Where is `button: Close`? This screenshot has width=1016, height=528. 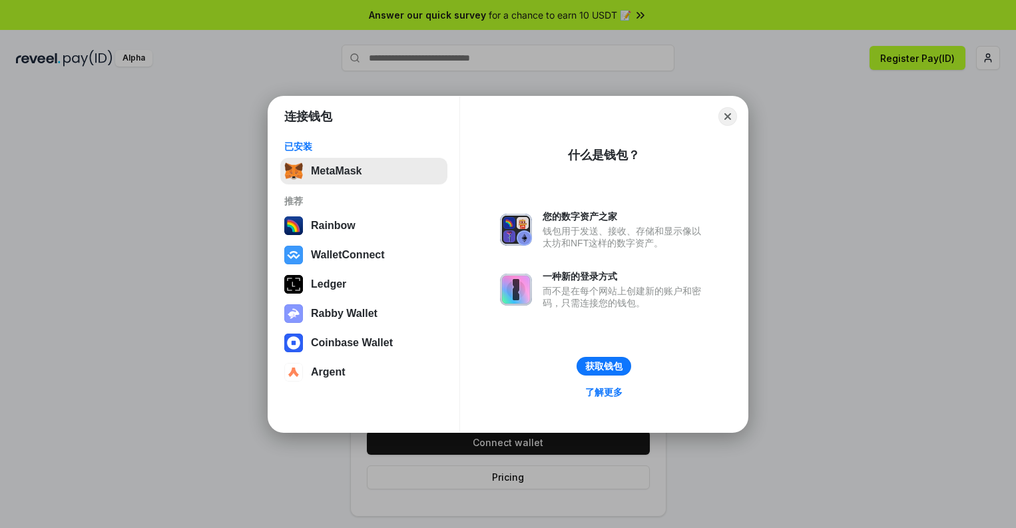 button: Close is located at coordinates (728, 117).